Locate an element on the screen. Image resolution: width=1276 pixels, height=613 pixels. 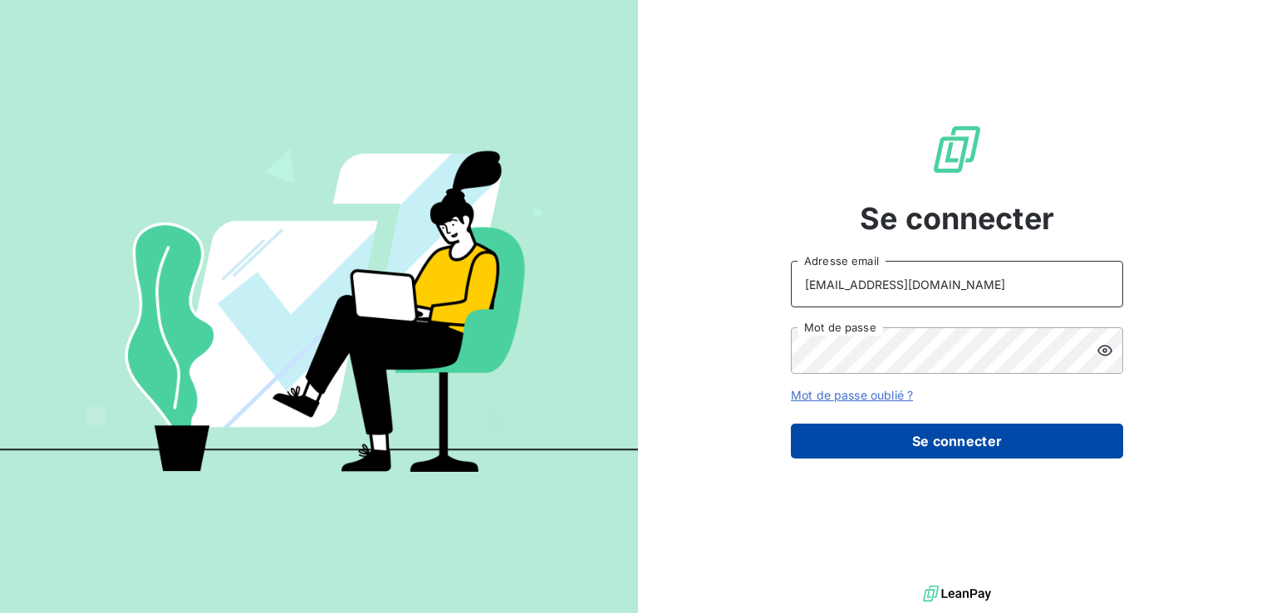
span: Se connecter is located at coordinates (957, 218).